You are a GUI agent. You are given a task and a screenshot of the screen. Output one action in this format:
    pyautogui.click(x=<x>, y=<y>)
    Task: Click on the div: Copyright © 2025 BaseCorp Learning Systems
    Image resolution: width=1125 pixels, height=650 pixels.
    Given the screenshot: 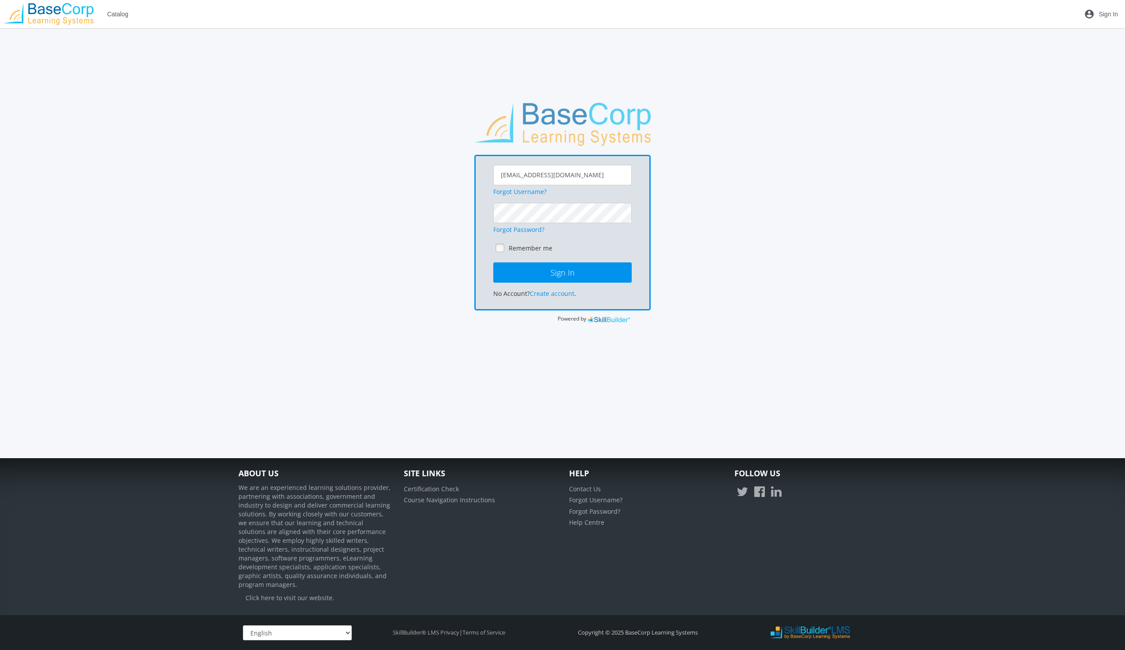 What is the action you would take?
    pyautogui.click(x=638, y=632)
    